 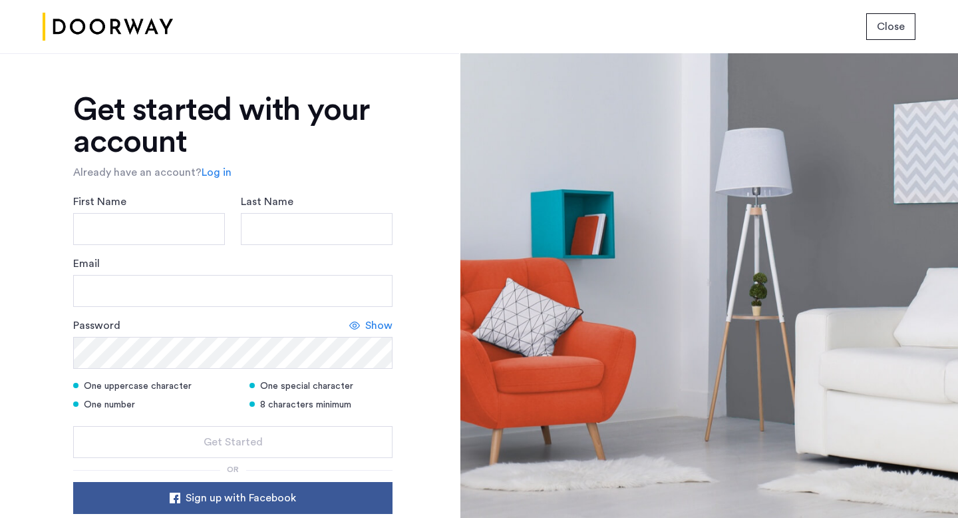 I want to click on img: logo, so click(x=108, y=27).